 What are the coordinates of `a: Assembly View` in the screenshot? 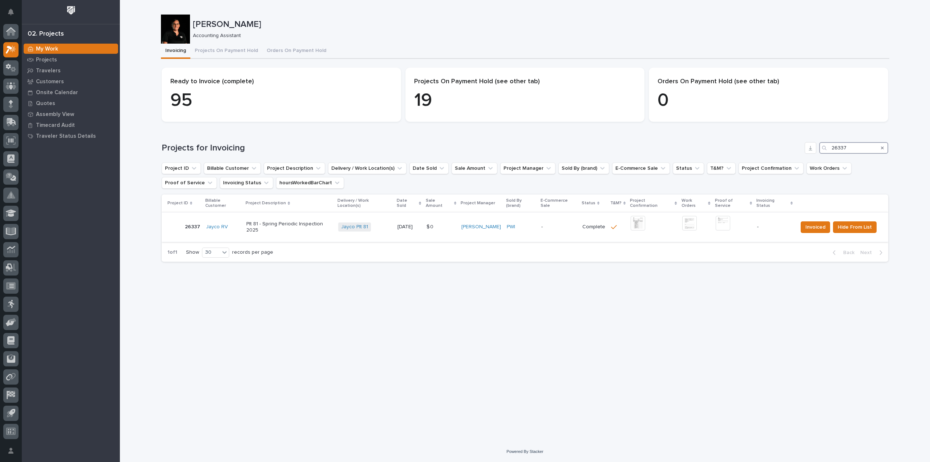 It's located at (71, 114).